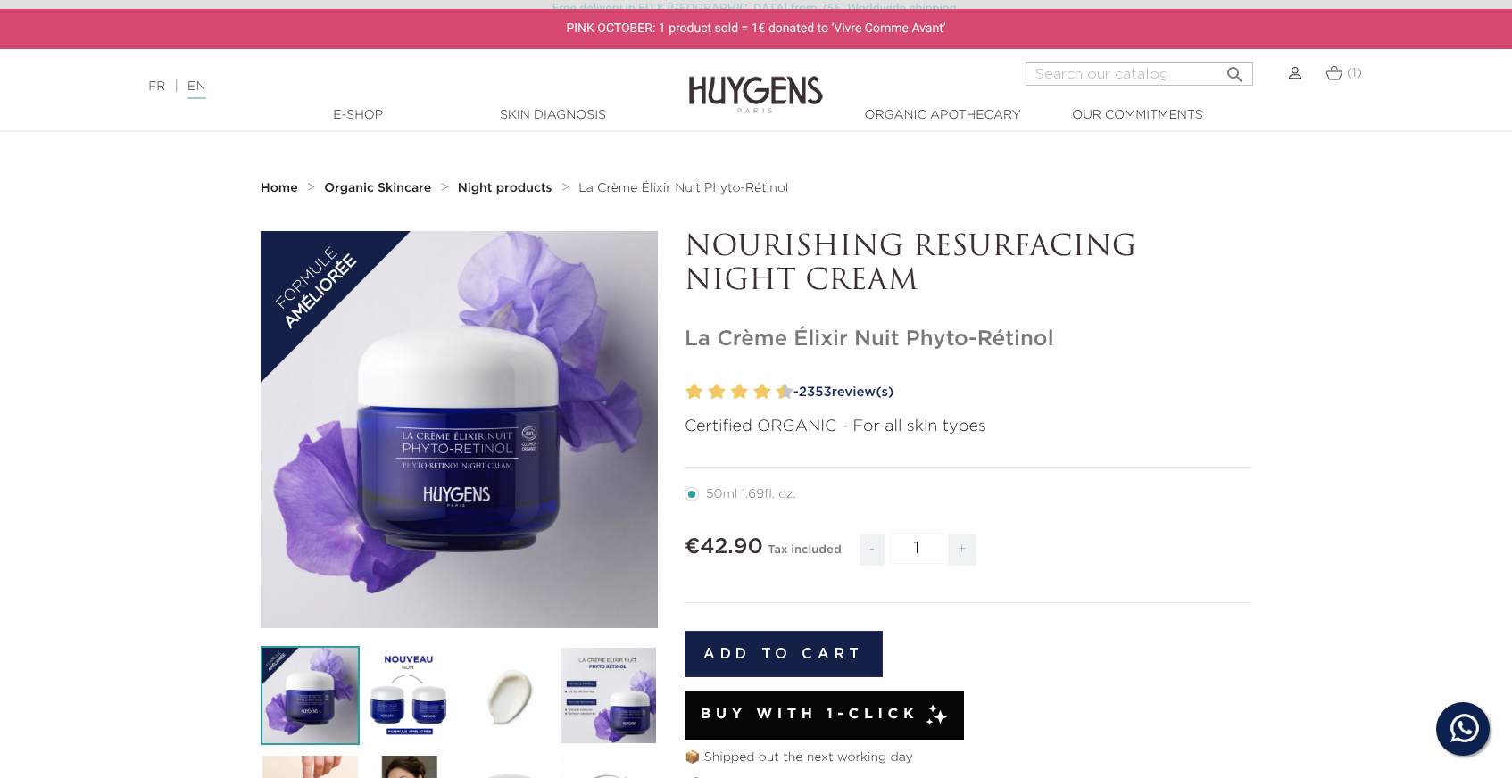  Describe the element at coordinates (784, 654) in the screenshot. I see `button: Add to cart` at that location.